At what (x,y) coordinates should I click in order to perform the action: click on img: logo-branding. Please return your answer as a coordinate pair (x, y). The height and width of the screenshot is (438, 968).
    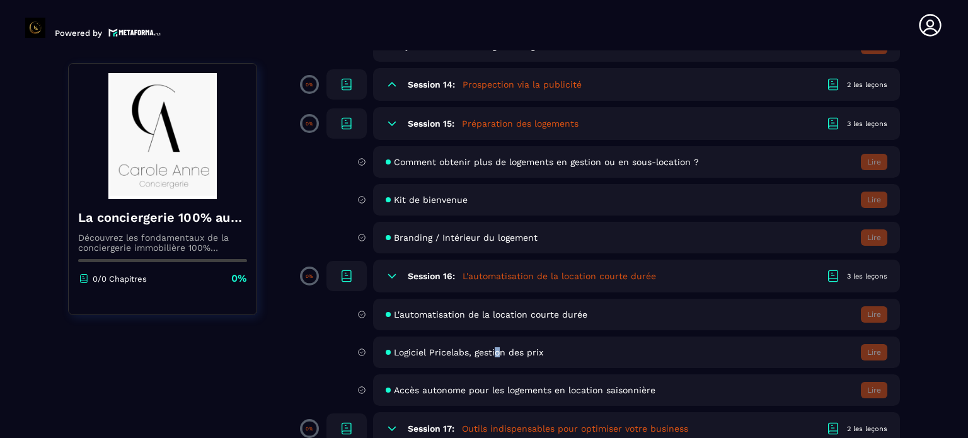
    Looking at the image, I should click on (35, 28).